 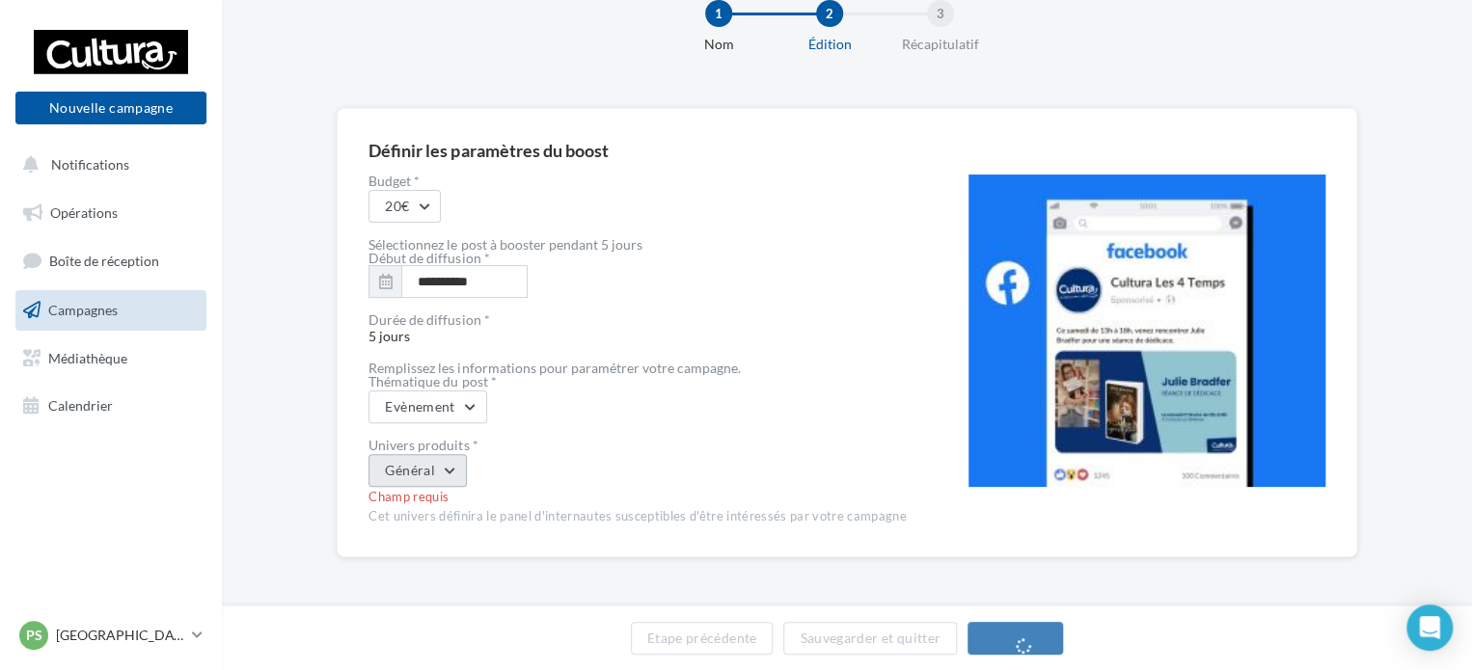 What do you see at coordinates (870, 638) in the screenshot?
I see `button: Sauvegarder et quitter` at bounding box center [870, 638].